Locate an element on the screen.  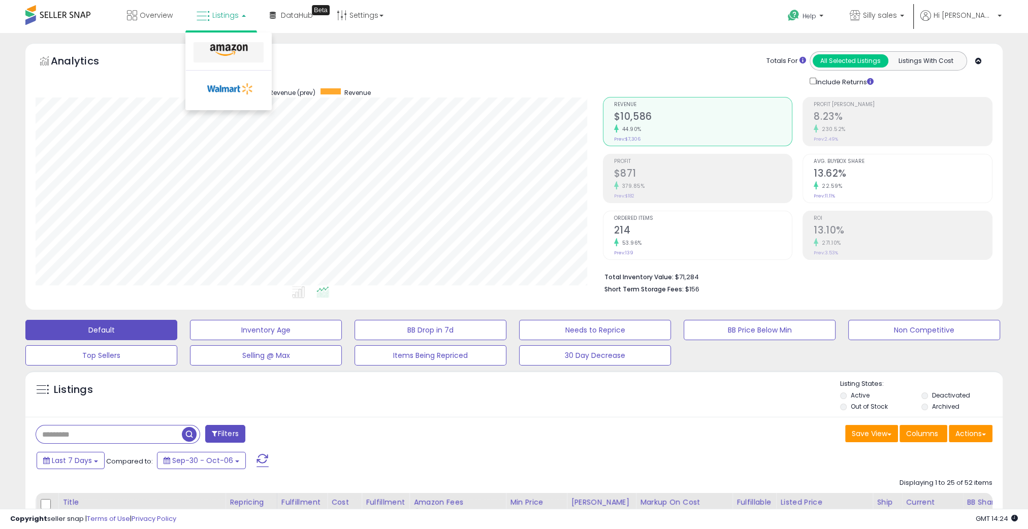
div: Fulfillment Cost is located at coordinates (385, 508).